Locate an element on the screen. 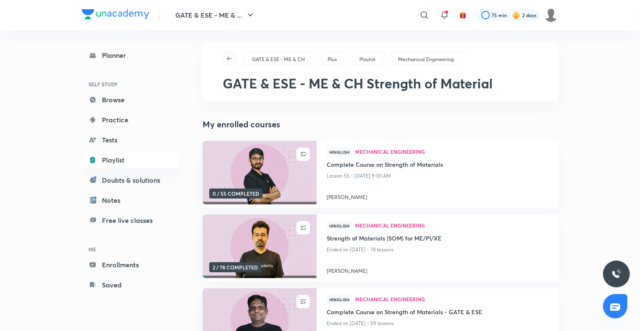 Image resolution: width=640 pixels, height=331 pixels. p: GATE & ESE - ME & CH is located at coordinates (278, 60).